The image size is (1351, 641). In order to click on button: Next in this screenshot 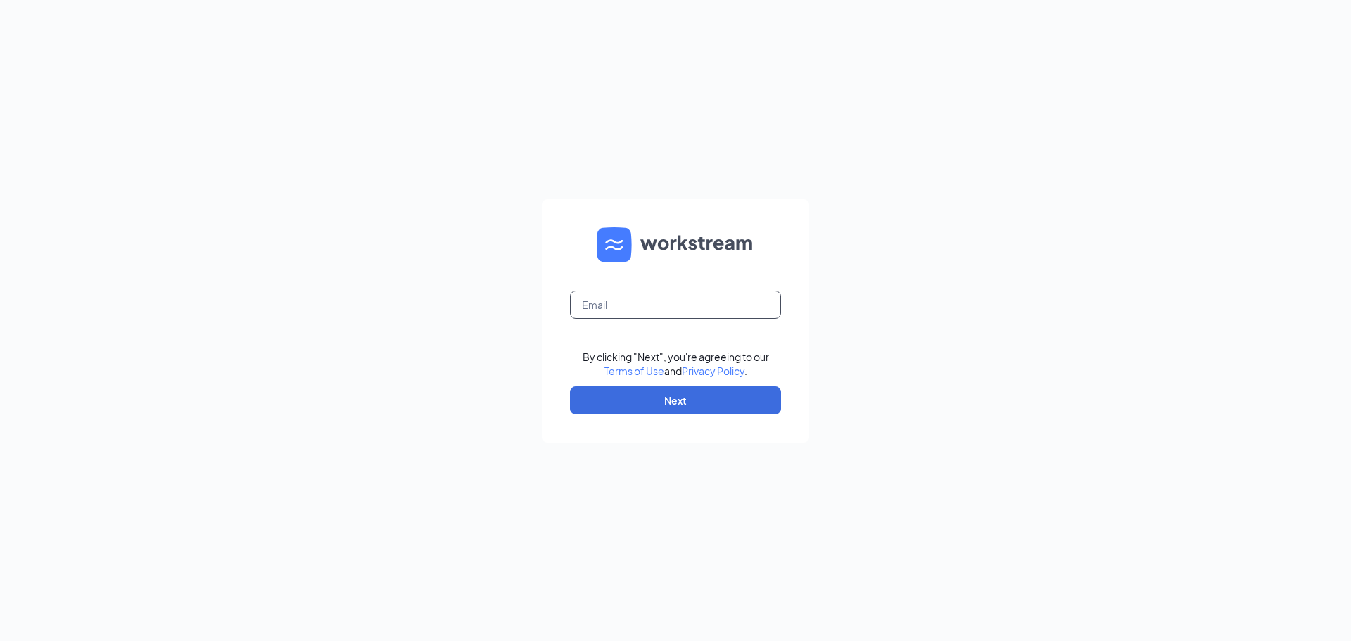, I will do `click(676, 400)`.